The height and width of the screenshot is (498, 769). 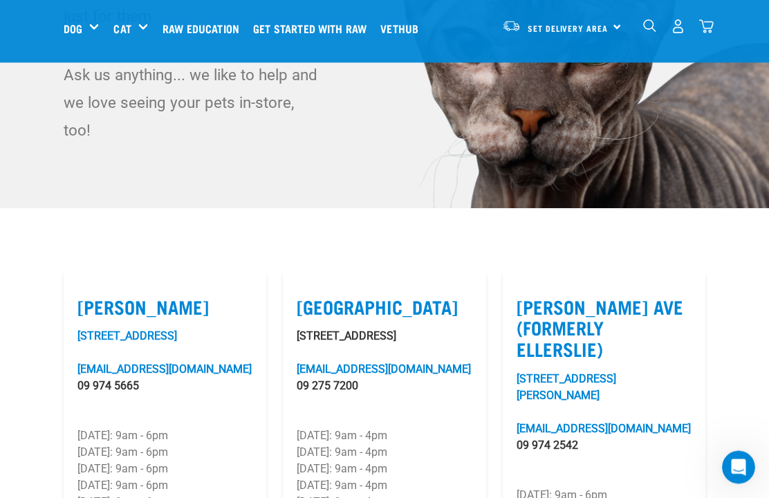 What do you see at coordinates (313, 28) in the screenshot?
I see `a: Get started with Raw` at bounding box center [313, 28].